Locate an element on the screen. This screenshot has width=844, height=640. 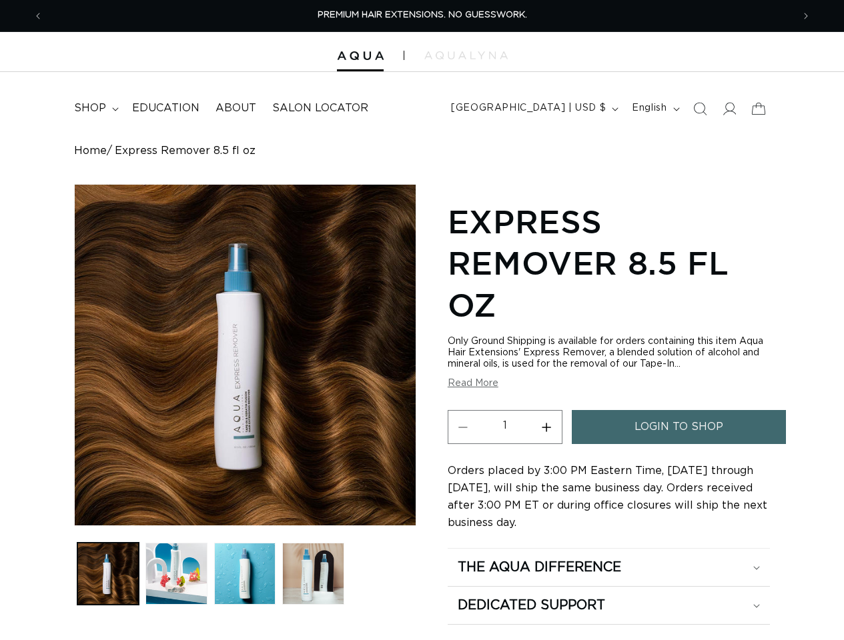
summary: The Aqua Difference is located at coordinates (609, 568).